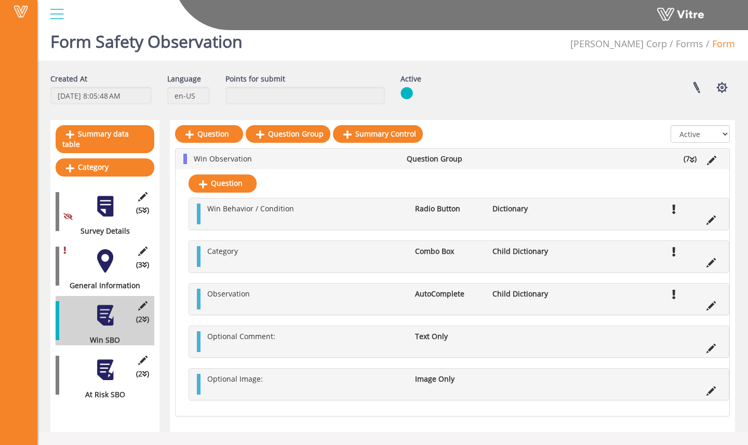  What do you see at coordinates (105, 139) in the screenshot?
I see `a: Summary data table` at bounding box center [105, 139].